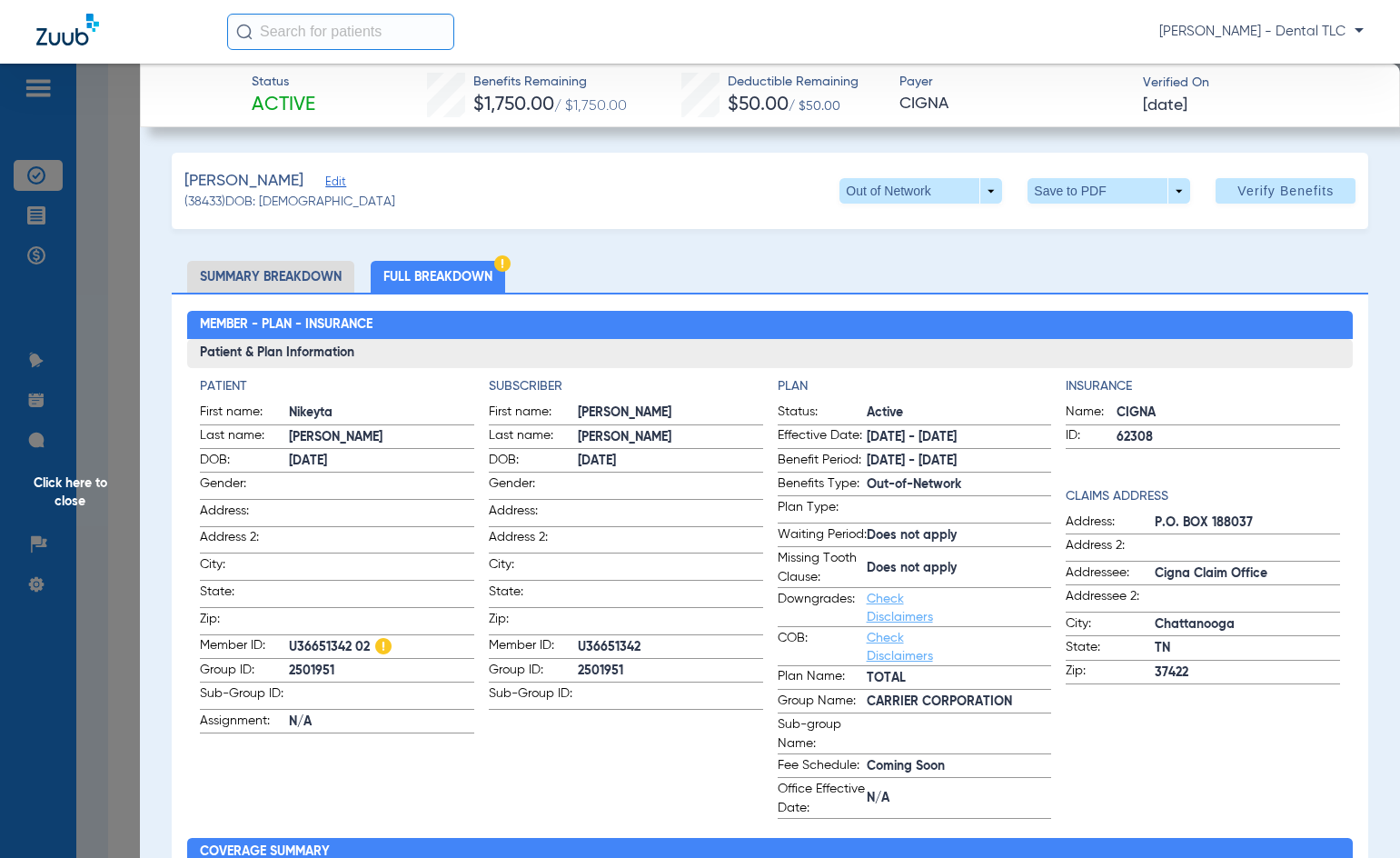 The image size is (1400, 858). Describe the element at coordinates (1247, 523) in the screenshot. I see `span: P.O. BOX 188037` at that location.